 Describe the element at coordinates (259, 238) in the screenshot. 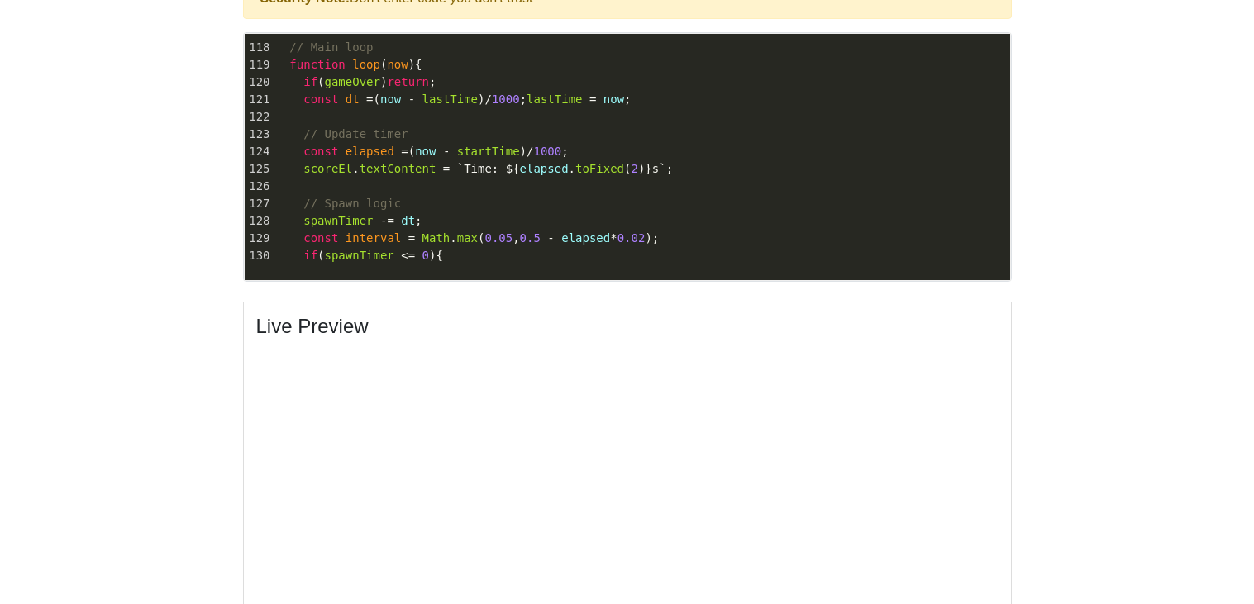

I see `div: 129` at that location.